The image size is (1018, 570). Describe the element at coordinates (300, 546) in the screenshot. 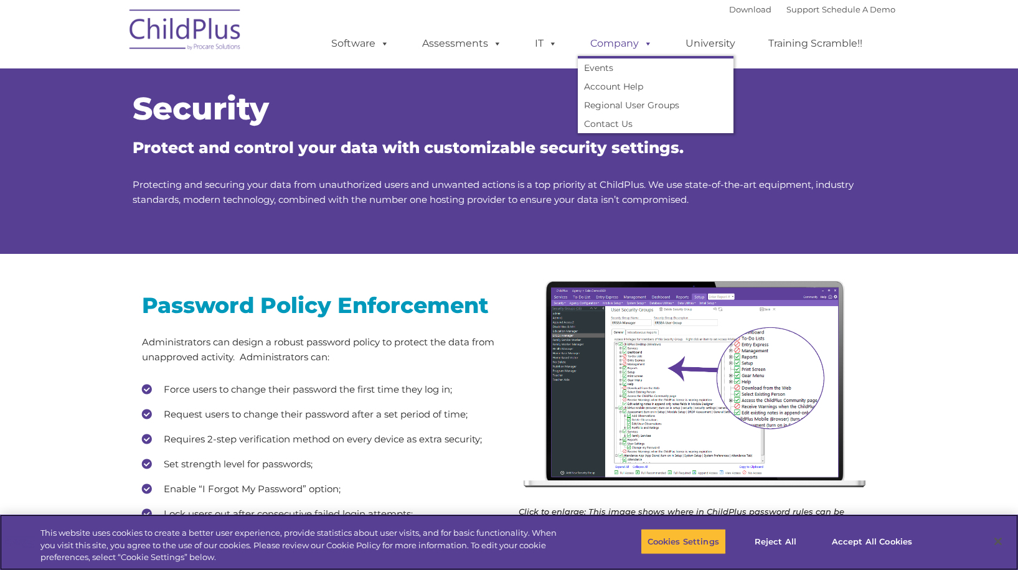

I see `div: This website uses cookies to create a better user experience, provide statistics about user visit...` at that location.